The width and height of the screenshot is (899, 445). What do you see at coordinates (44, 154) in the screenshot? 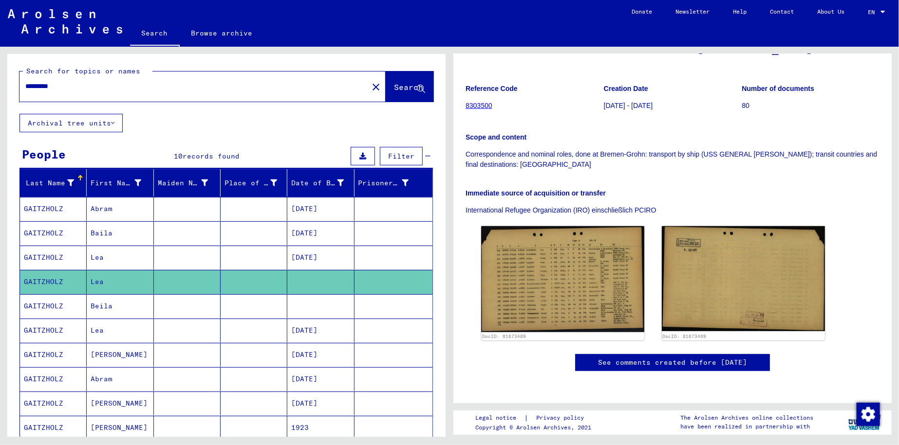
I see `div: People` at bounding box center [44, 154].